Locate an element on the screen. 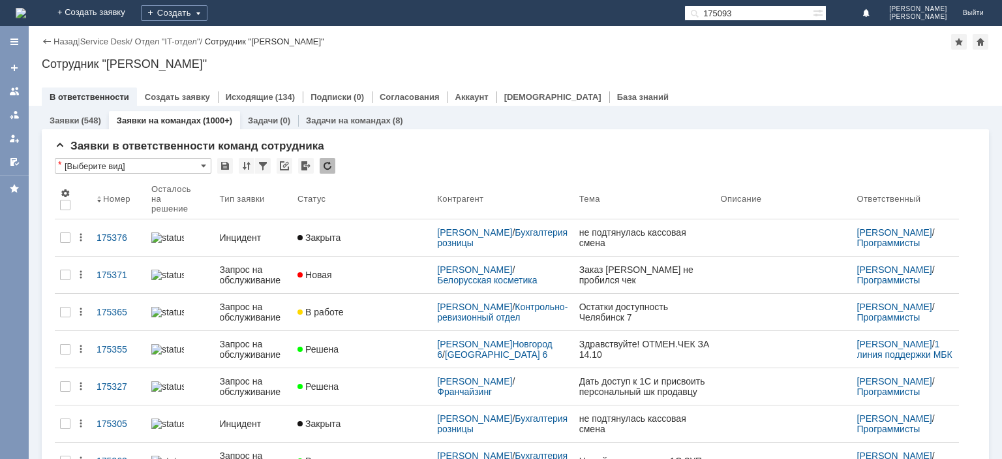 This screenshot has height=459, width=1002. div: (8) is located at coordinates (398, 120).